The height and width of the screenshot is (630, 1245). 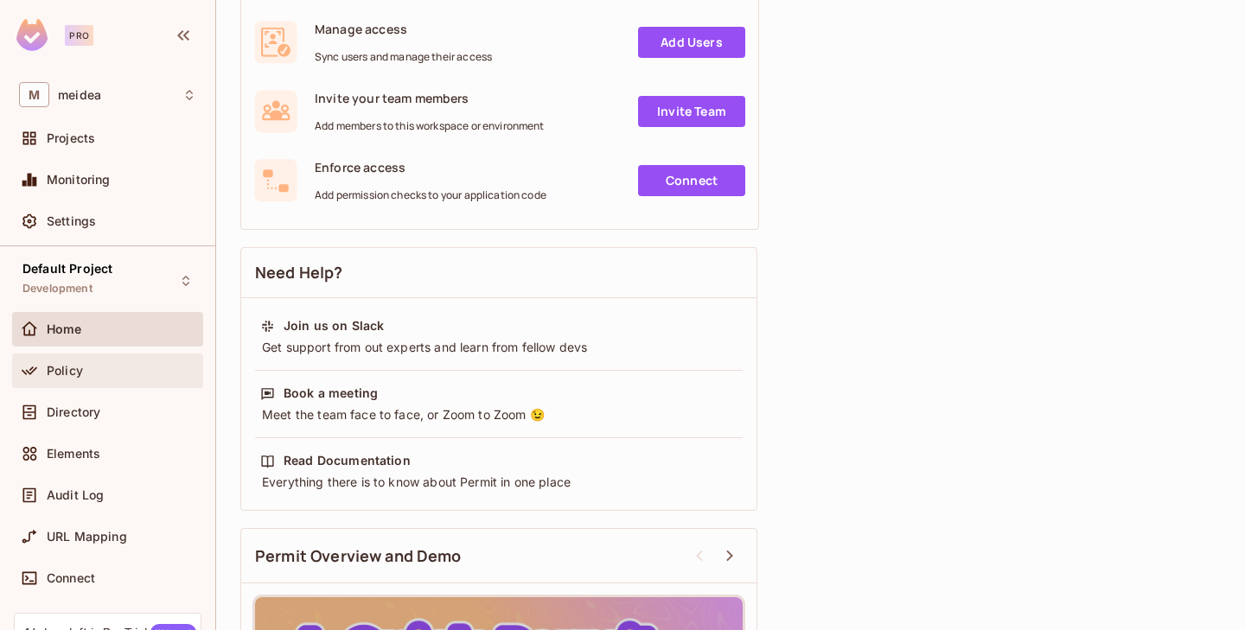 What do you see at coordinates (34, 94) in the screenshot?
I see `span: M` at bounding box center [34, 94].